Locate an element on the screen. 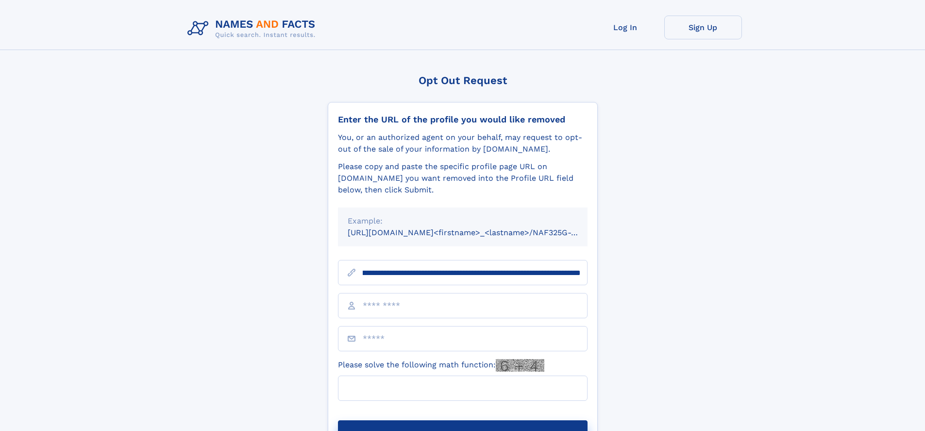  a: Log In is located at coordinates (625, 27).